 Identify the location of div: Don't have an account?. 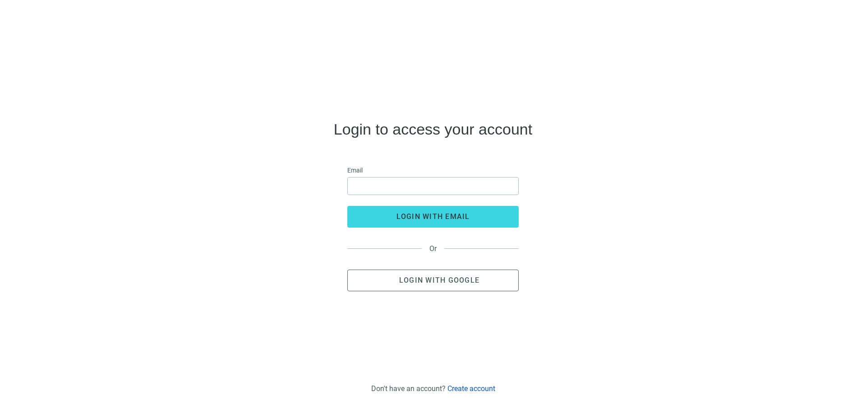
(433, 388).